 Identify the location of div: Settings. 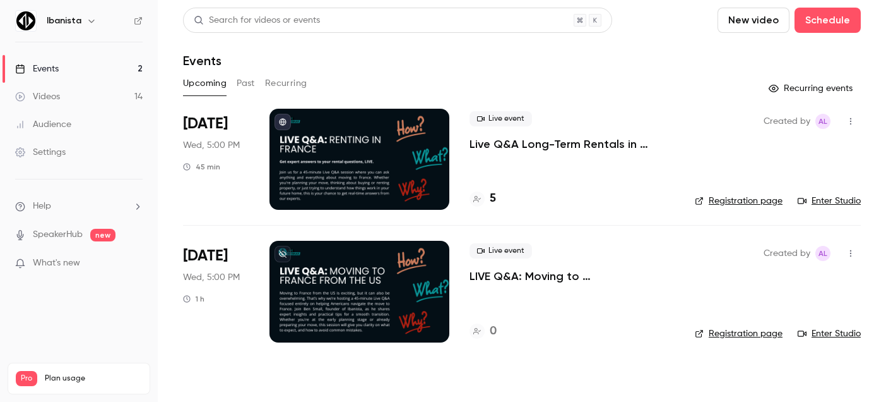
(40, 152).